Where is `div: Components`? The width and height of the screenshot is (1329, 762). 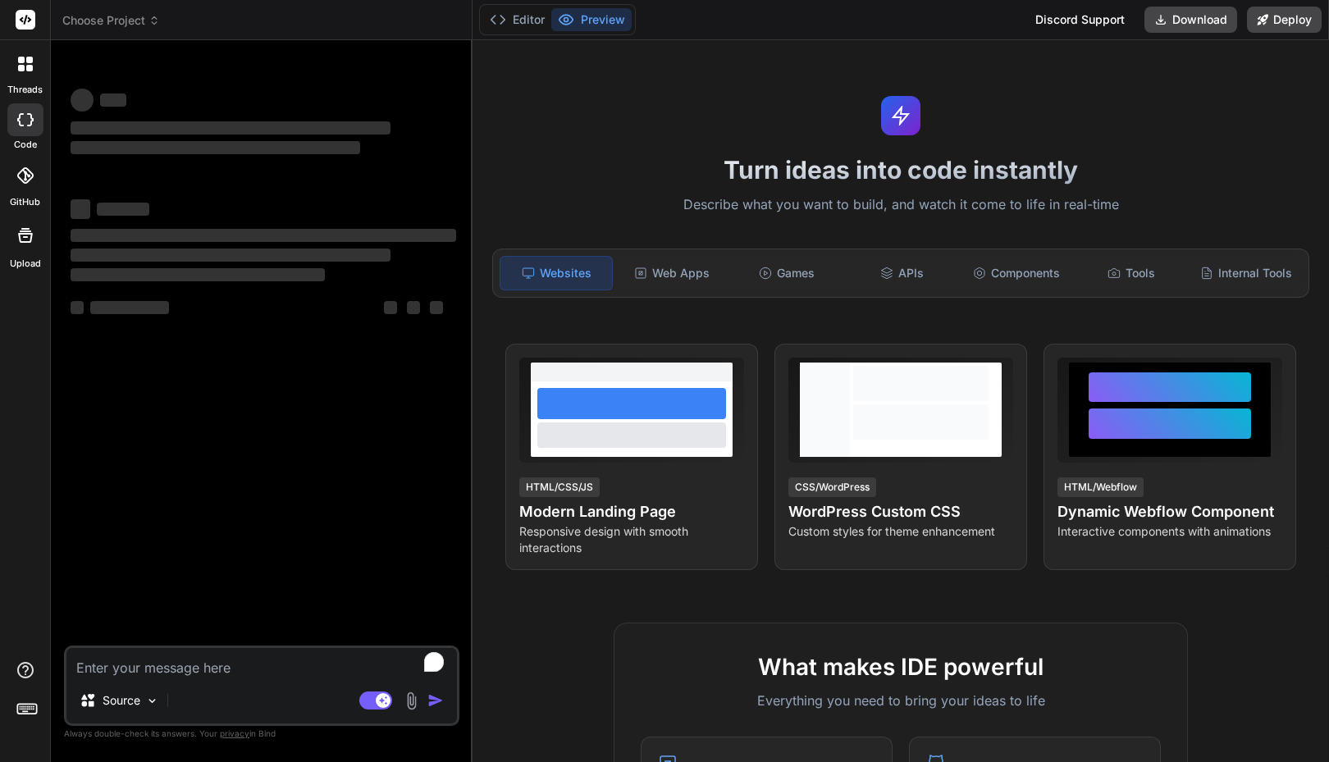 div: Components is located at coordinates (1016, 273).